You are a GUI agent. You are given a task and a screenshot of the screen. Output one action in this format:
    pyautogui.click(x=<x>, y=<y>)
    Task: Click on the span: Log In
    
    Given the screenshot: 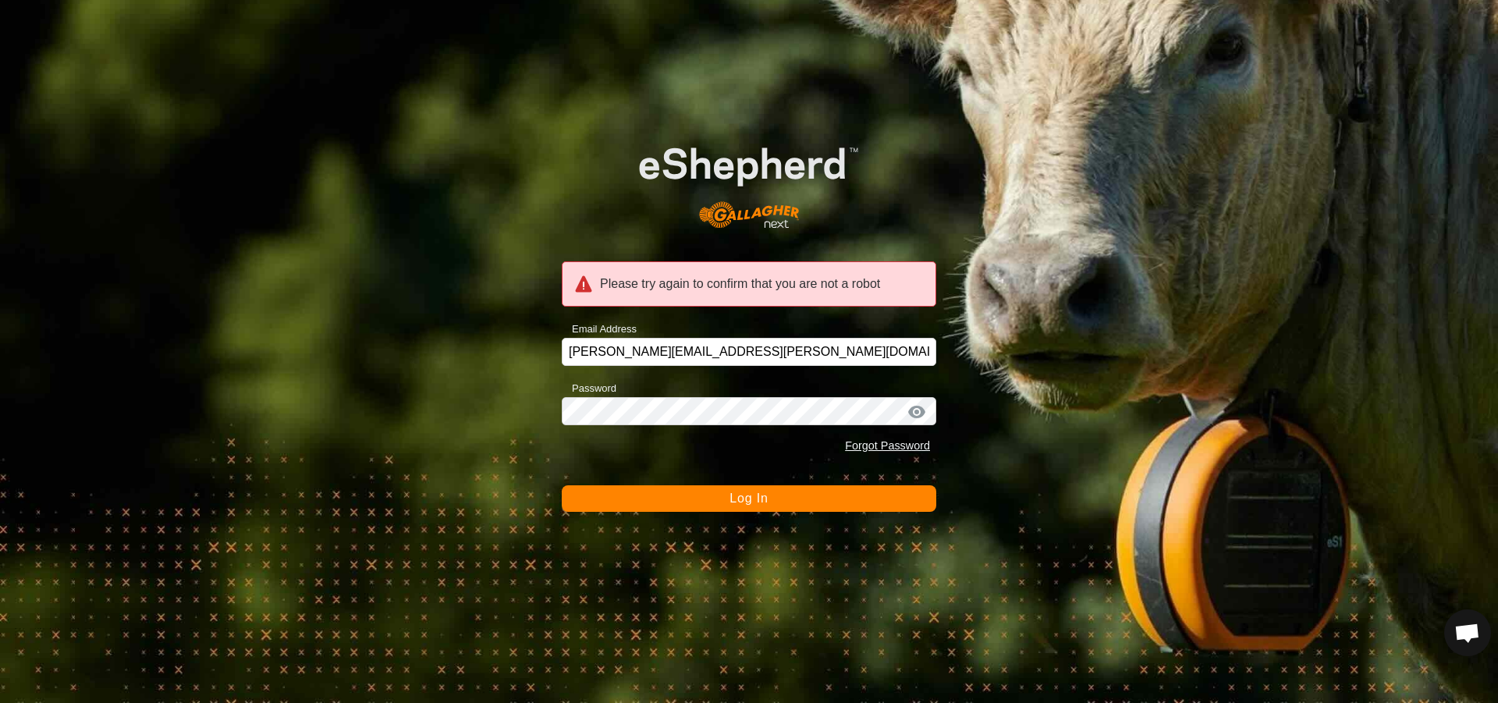 What is the action you would take?
    pyautogui.click(x=748, y=498)
    